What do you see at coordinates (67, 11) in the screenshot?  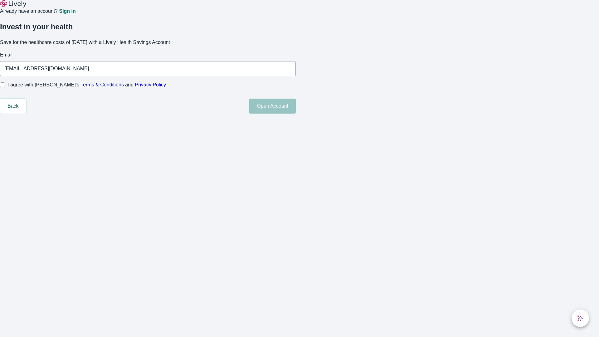 I see `div: Sign in` at bounding box center [67, 11].